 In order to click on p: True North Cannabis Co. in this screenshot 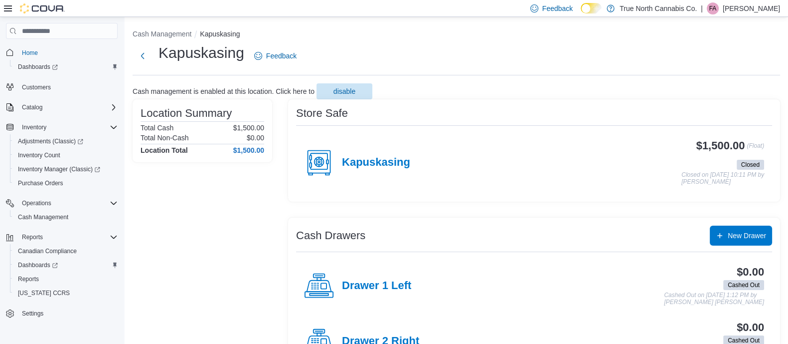, I will do `click(658, 8)`.